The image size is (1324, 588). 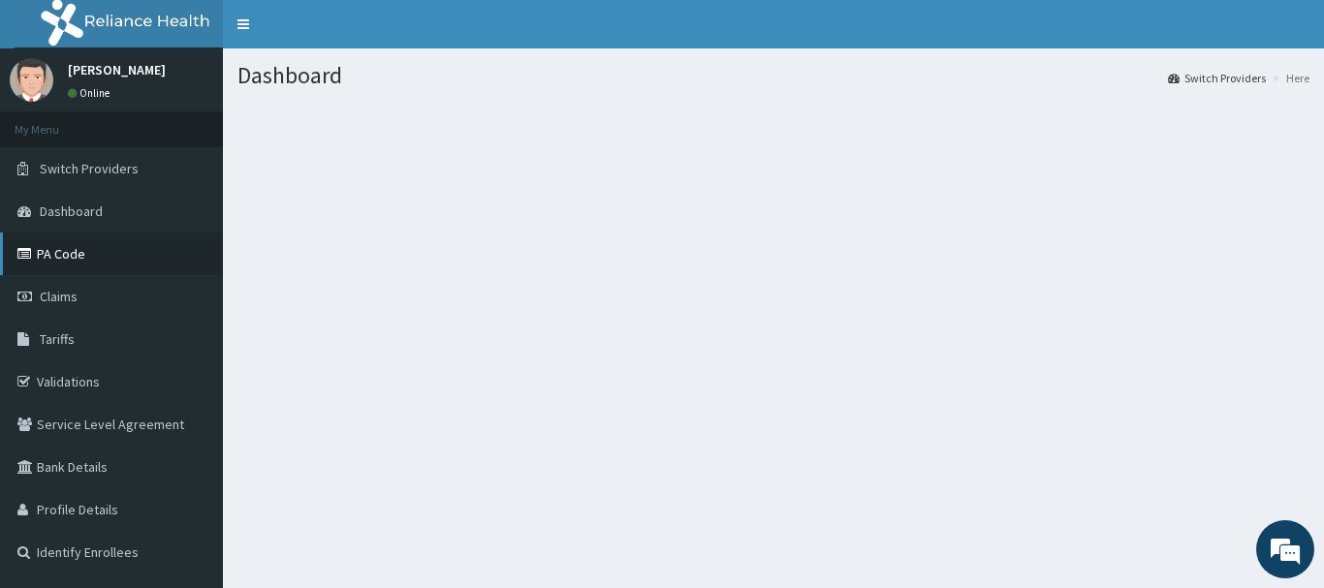 I want to click on span: Dashboard, so click(x=71, y=211).